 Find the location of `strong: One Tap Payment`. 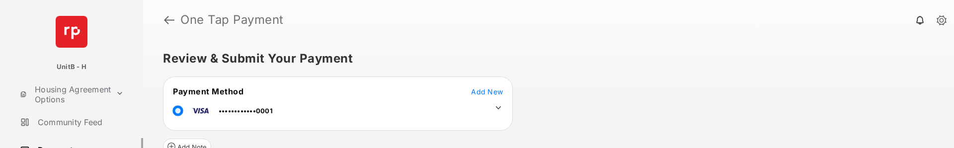

strong: One Tap Payment is located at coordinates (232, 20).